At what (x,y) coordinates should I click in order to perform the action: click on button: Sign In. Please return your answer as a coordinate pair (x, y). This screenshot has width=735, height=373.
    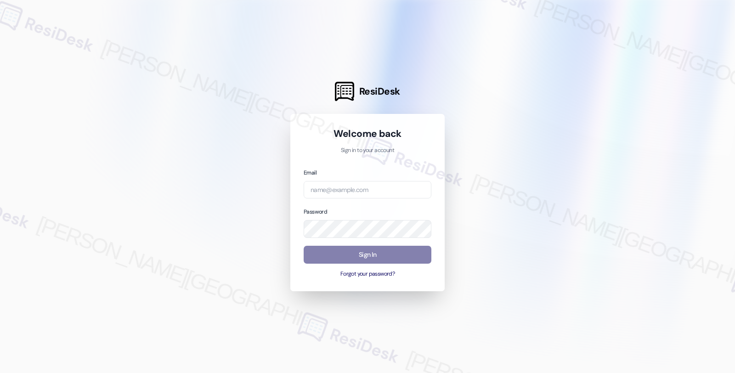
    Looking at the image, I should click on (368, 255).